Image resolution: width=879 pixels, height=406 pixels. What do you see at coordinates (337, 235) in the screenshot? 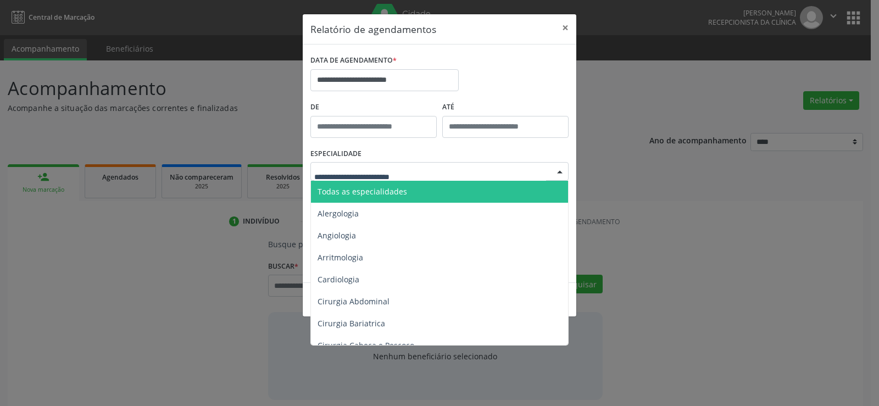
I see `span: Angiologia` at bounding box center [337, 235].